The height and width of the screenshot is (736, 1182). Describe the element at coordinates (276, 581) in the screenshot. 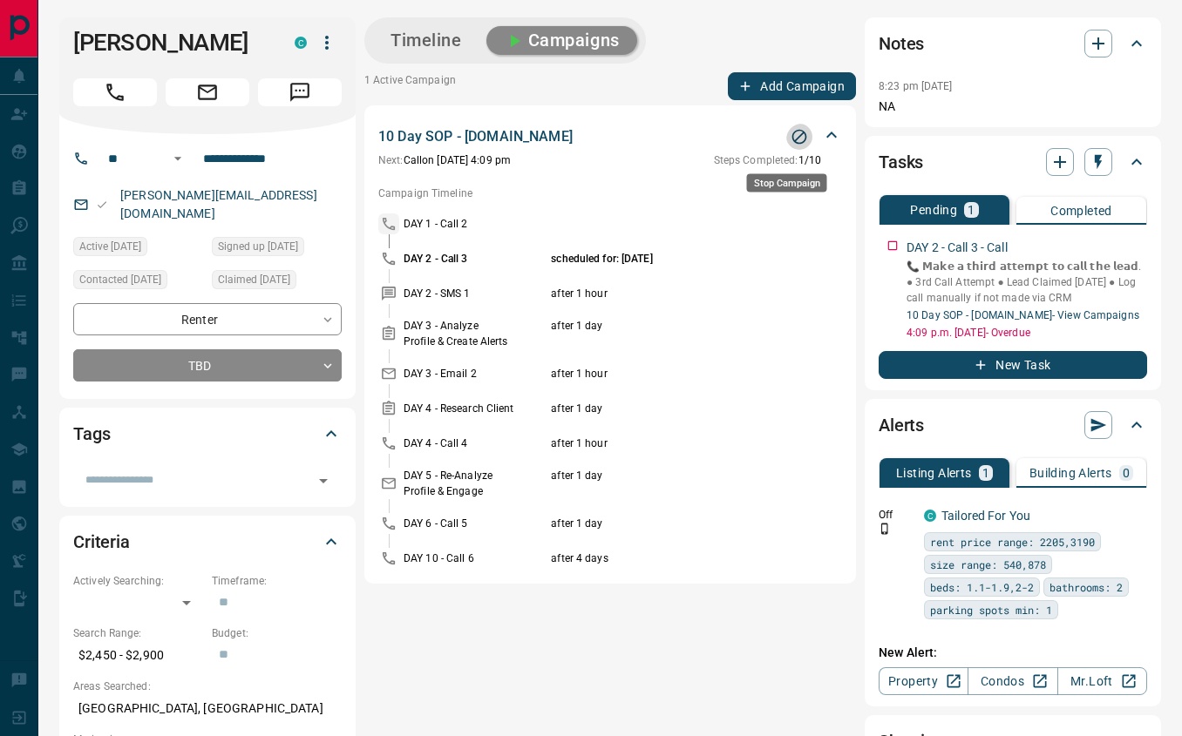

I see `p: Timeframe:` at that location.